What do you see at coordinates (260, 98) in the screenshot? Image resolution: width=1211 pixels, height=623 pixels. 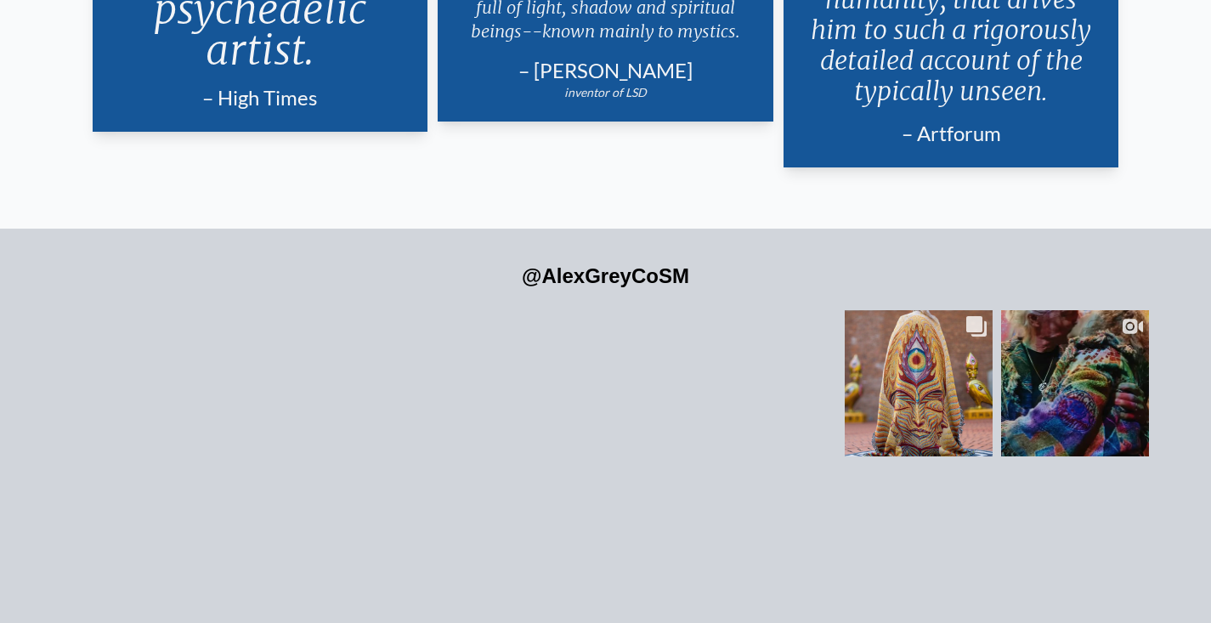 I see `div: – High Times` at bounding box center [260, 98].